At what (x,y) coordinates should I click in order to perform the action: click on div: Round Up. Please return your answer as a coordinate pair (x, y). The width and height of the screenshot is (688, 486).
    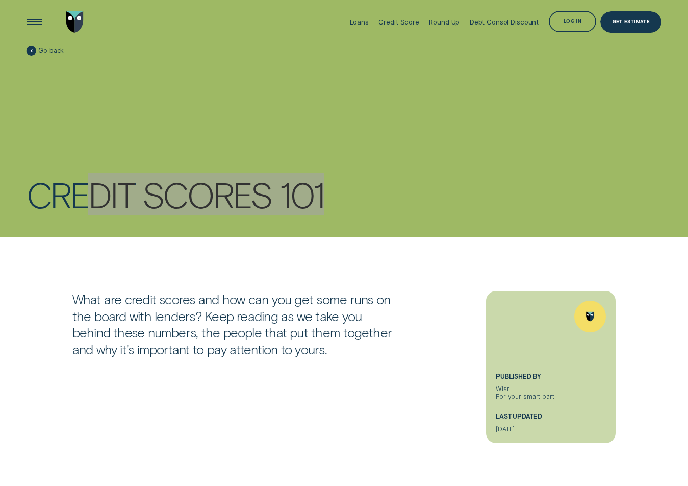
    Looking at the image, I should click on (444, 22).